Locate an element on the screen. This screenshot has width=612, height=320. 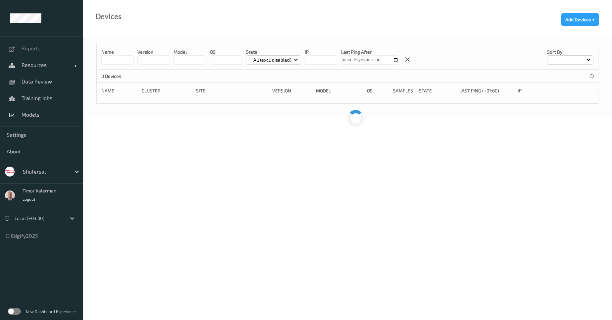
div: Cluster is located at coordinates (167, 91).